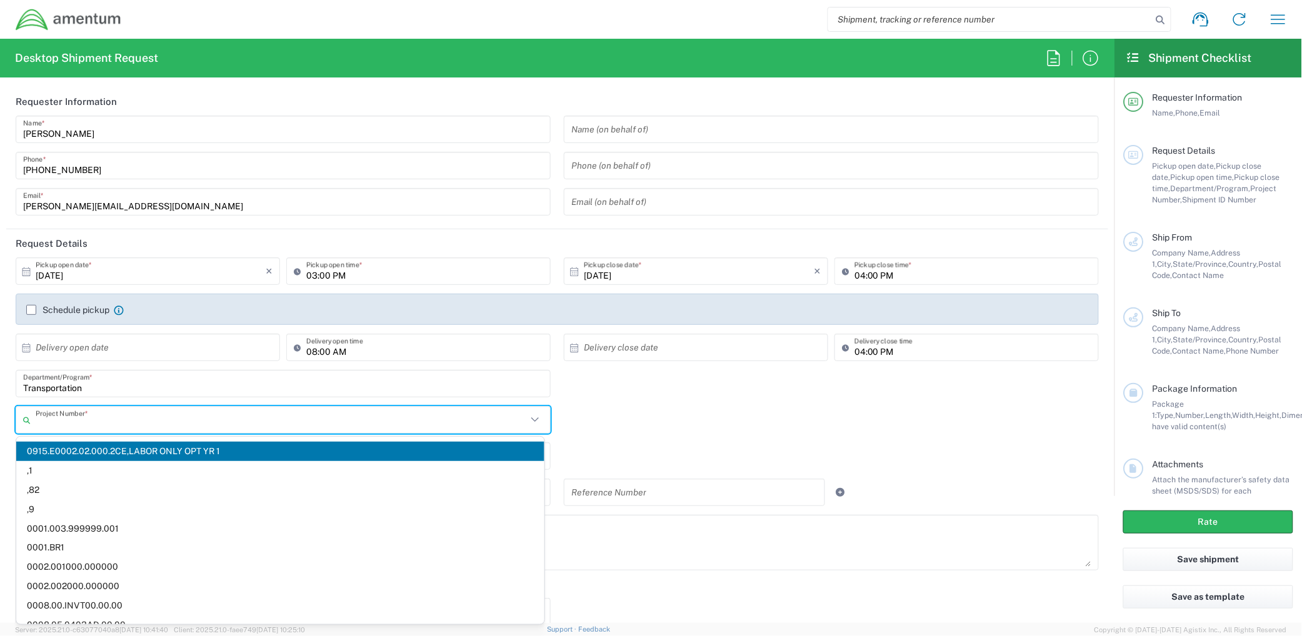 This screenshot has width=1302, height=636. What do you see at coordinates (1191, 415) in the screenshot?
I see `span: Number,` at bounding box center [1191, 415].